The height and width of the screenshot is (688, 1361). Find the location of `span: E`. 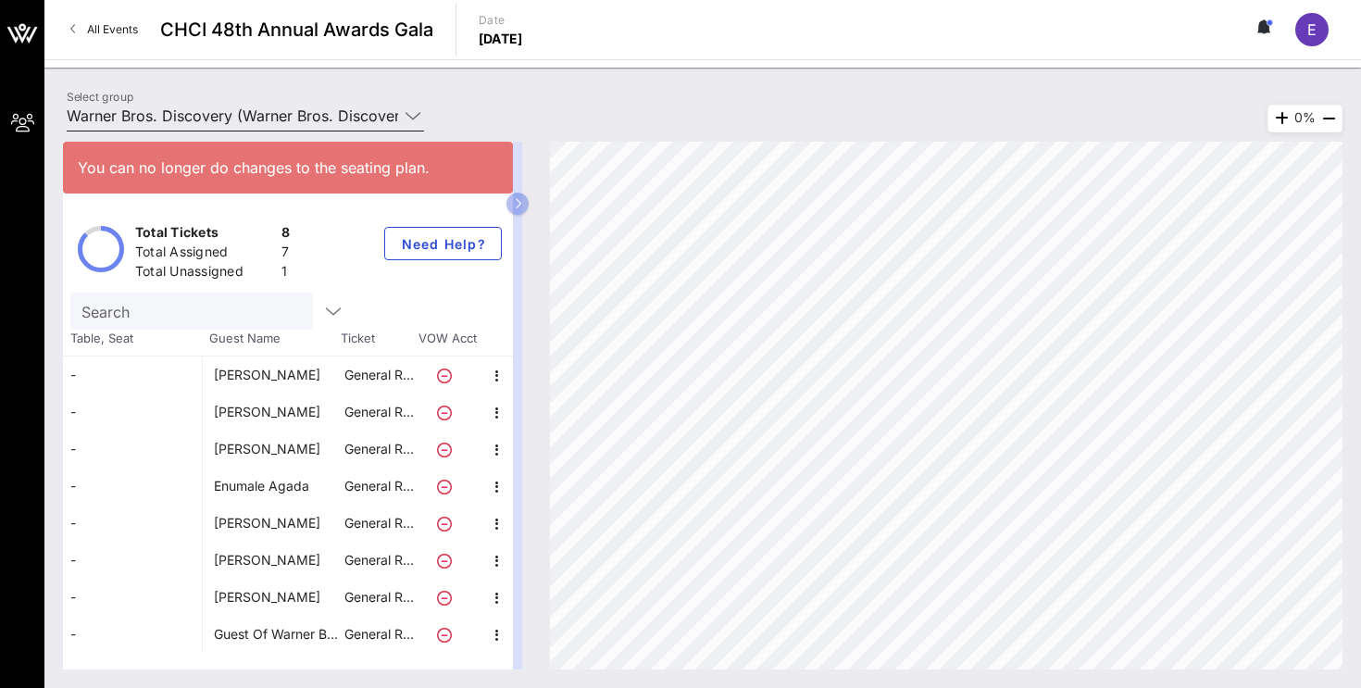

span: E is located at coordinates (1312, 30).